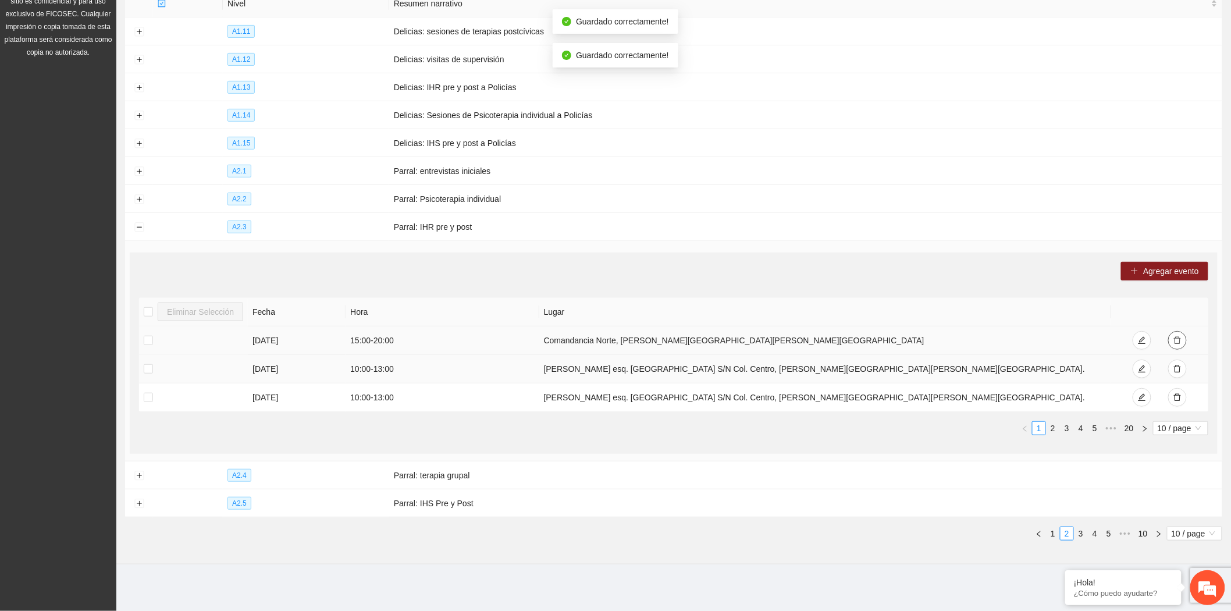 This screenshot has width=1231, height=611. Describe the element at coordinates (139, 228) in the screenshot. I see `button: Collapse row` at that location.